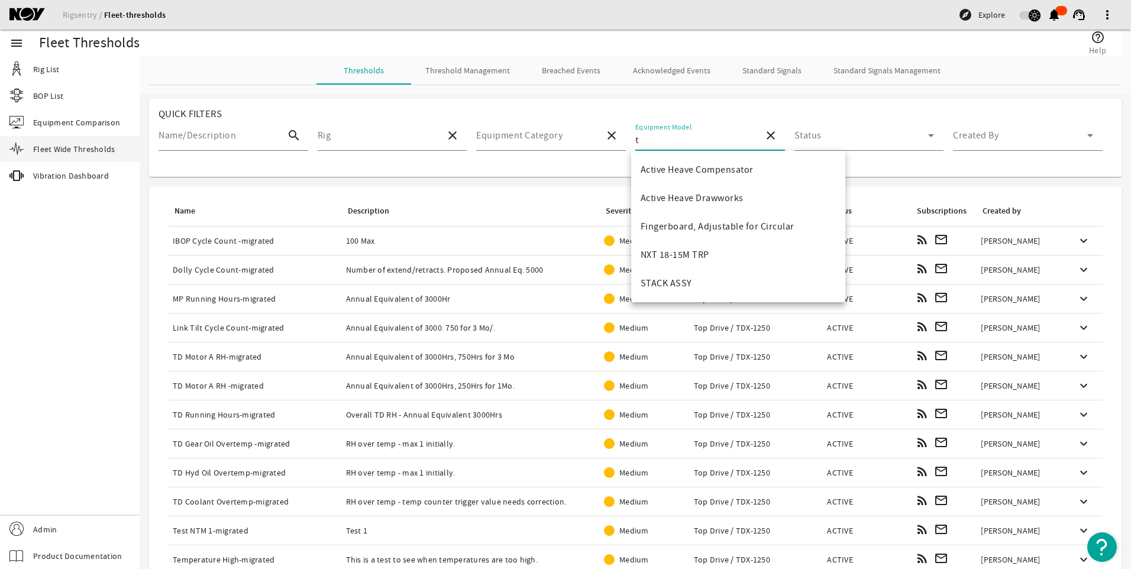 This screenshot has width=1131, height=569. I want to click on button: Open Resource Center, so click(1102, 547).